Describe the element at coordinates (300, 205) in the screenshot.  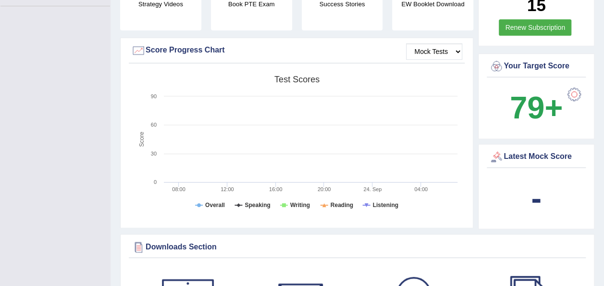
I see `tspan: Writing` at that location.